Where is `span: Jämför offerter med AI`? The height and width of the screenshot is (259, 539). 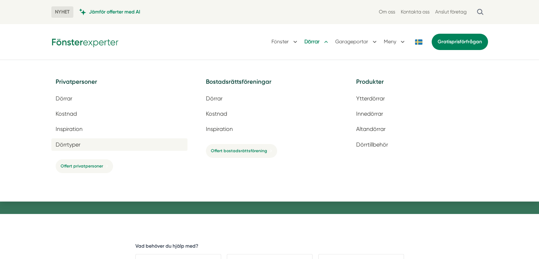 span: Jämför offerter med AI is located at coordinates (114, 12).